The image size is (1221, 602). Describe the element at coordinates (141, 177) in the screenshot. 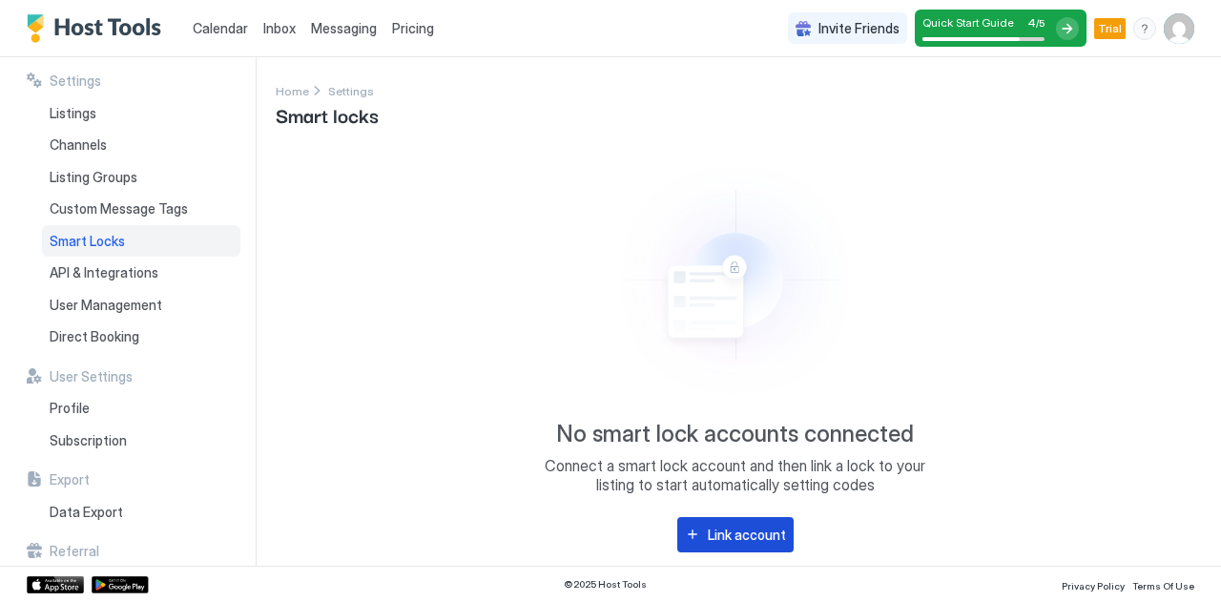

I see `a: Listing Groups` at that location.